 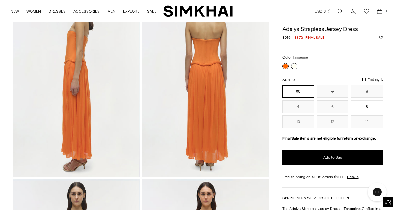 I want to click on a: SPRING 2025 WOMEN'S COLLECTION, so click(x=316, y=198).